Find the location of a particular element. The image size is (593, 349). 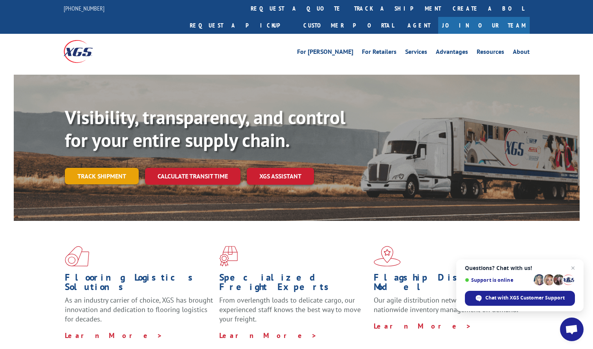

span: Questions? Chat with us! is located at coordinates (520, 268).